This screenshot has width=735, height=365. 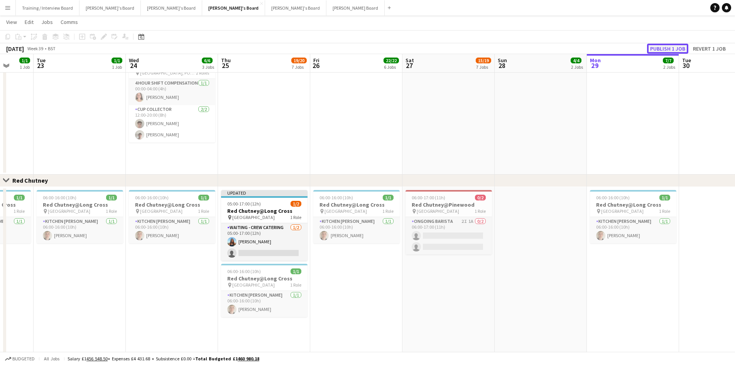 I want to click on span: Jobs, so click(x=47, y=22).